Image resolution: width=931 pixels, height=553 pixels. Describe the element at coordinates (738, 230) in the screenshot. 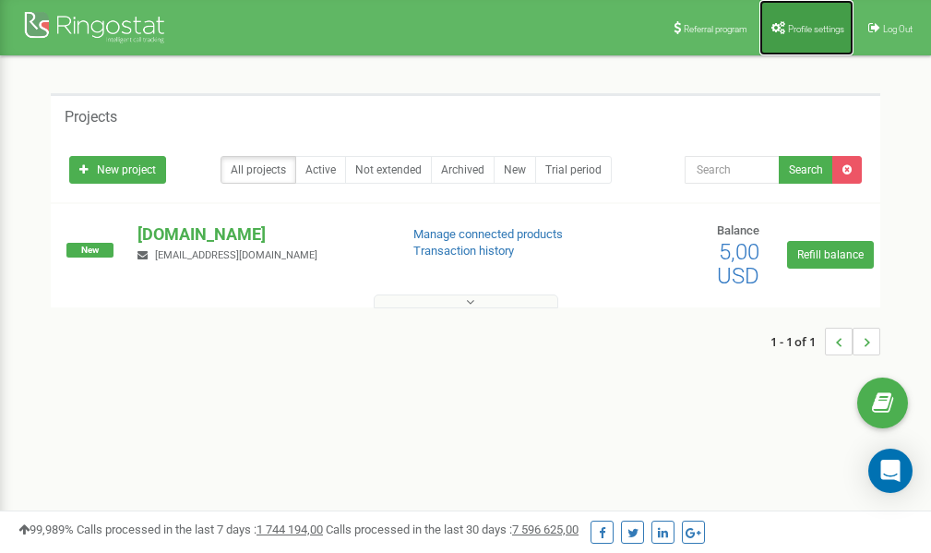

I see `span: Balance` at that location.